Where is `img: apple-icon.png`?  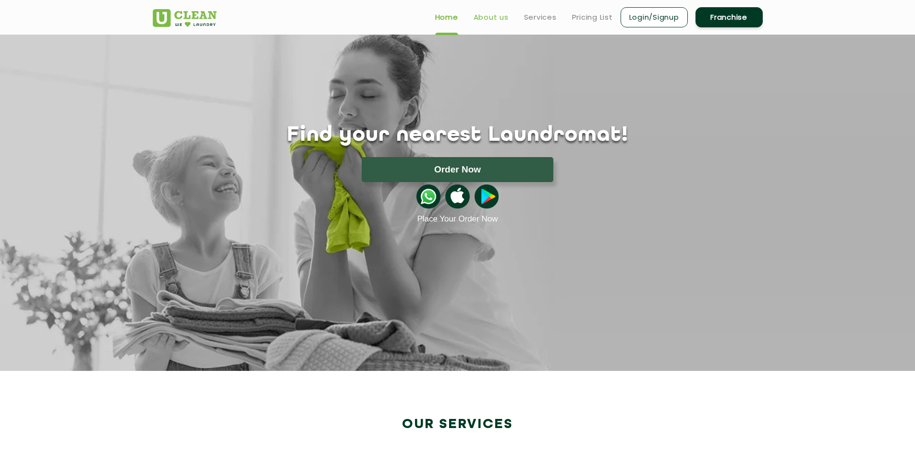 img: apple-icon.png is located at coordinates (457, 196).